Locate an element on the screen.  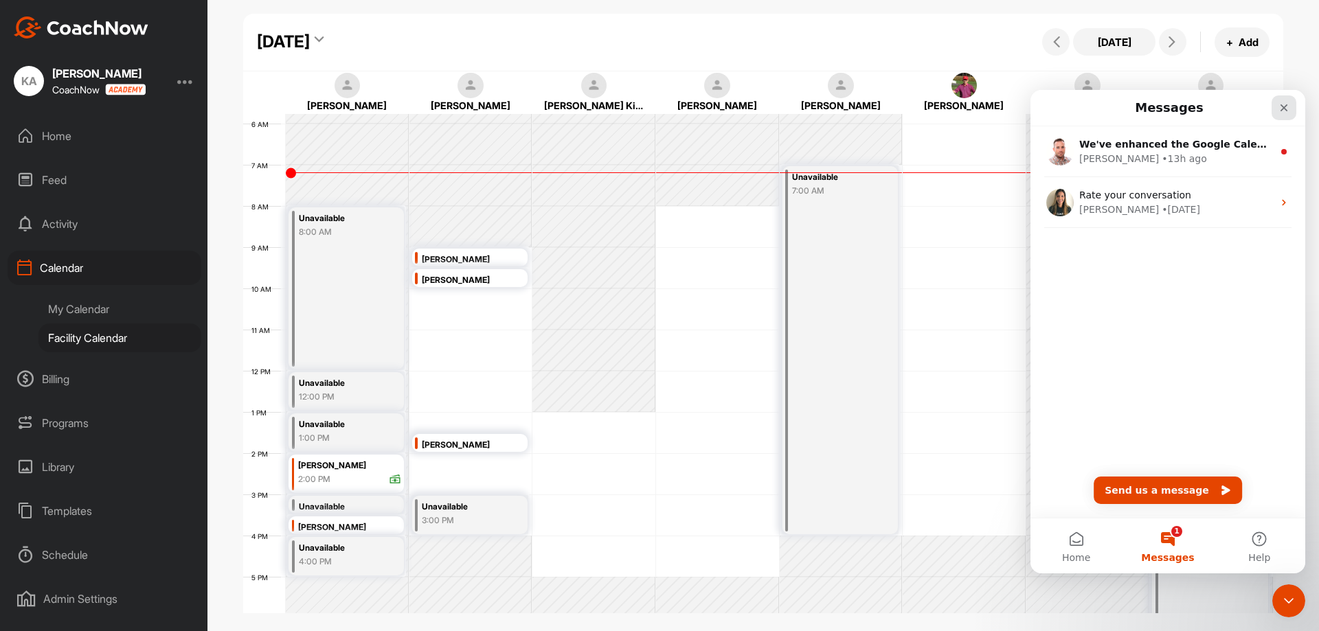
div: Schedule is located at coordinates (104, 555).